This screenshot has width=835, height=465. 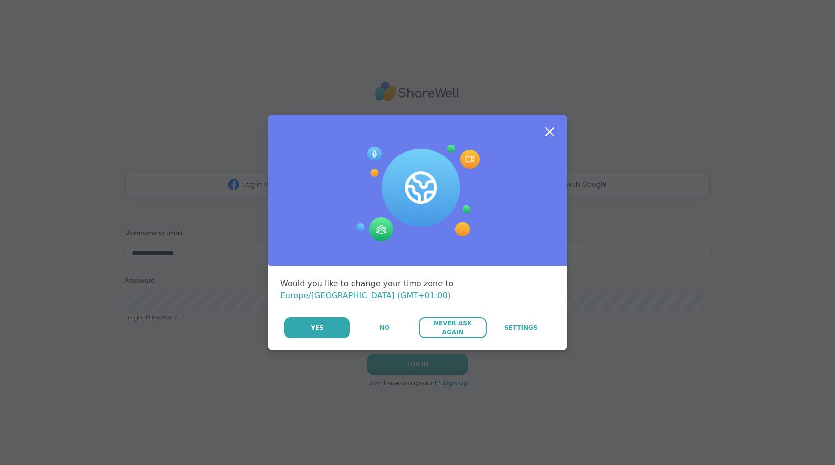 I want to click on span: Never Ask Again, so click(x=452, y=328).